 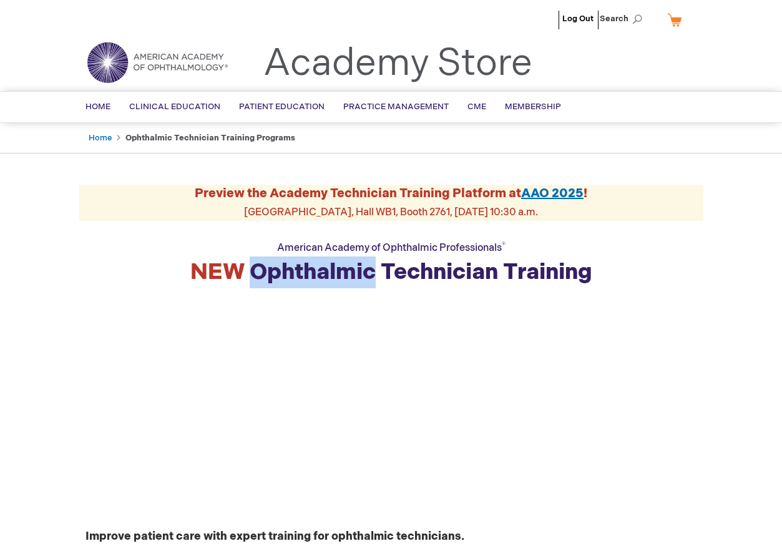 I want to click on a: Log Out, so click(x=578, y=19).